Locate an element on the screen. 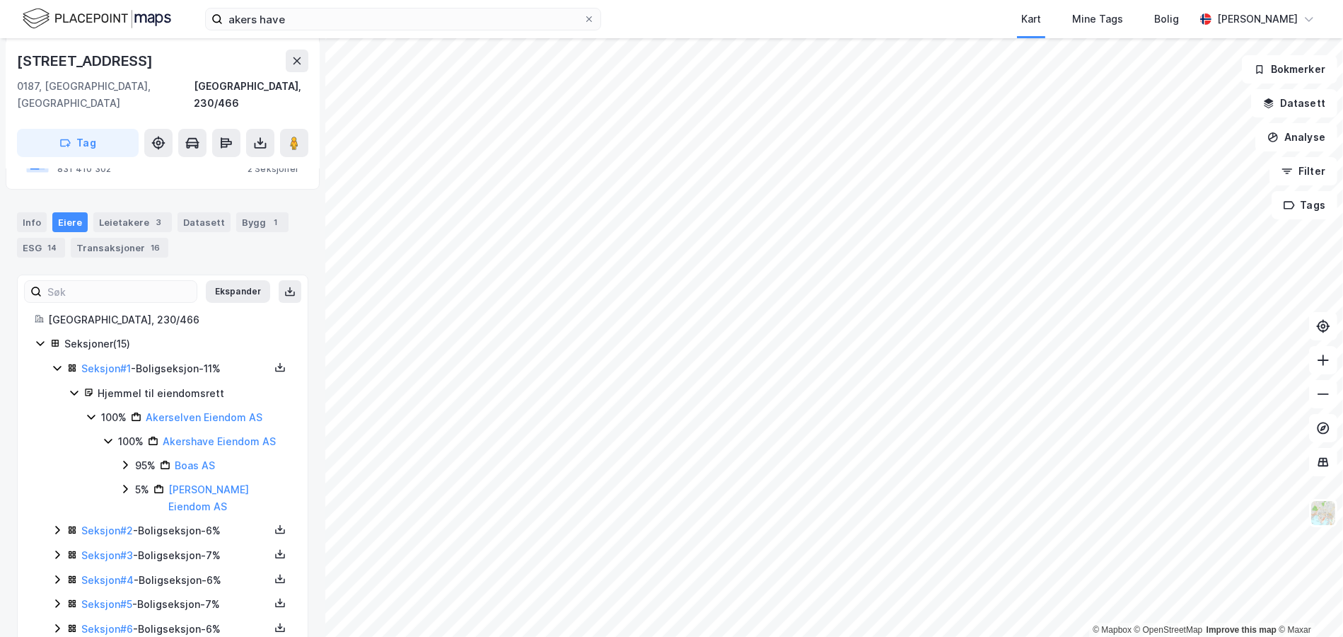  div: Kontrollprogram for chat is located at coordinates (1308, 603).